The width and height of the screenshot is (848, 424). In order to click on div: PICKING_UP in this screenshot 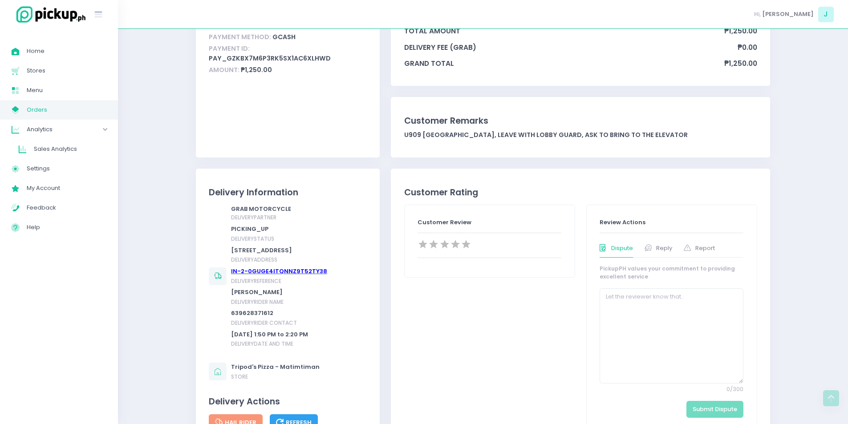, I will do `click(279, 229)`.